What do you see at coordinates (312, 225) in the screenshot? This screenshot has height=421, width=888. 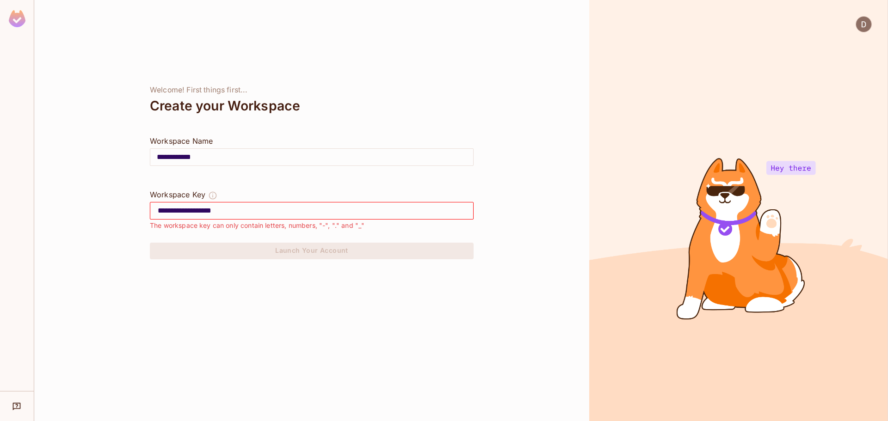 I see `div: The workspace key can only contain letters, numbers, "-", "." and "_"` at bounding box center [312, 225].